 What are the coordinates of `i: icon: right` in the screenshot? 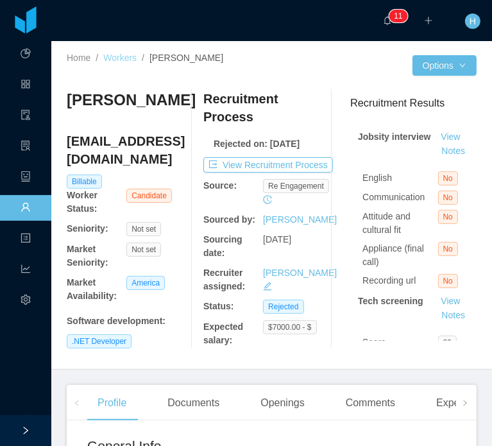 It's located at (465, 403).